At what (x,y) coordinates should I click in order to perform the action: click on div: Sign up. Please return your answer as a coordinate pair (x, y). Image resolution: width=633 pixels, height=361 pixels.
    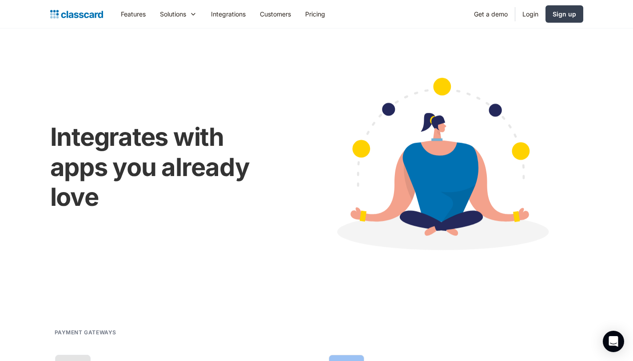
    Looking at the image, I should click on (564, 14).